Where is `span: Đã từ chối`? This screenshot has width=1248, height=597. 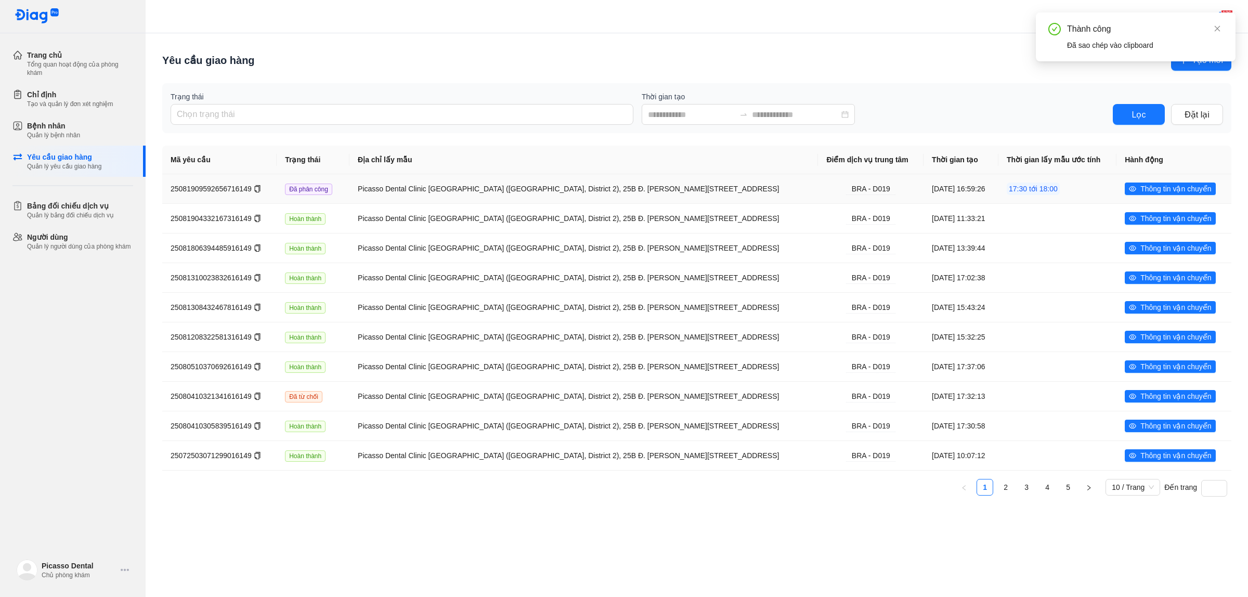
span: Đã từ chối is located at coordinates (304, 397).